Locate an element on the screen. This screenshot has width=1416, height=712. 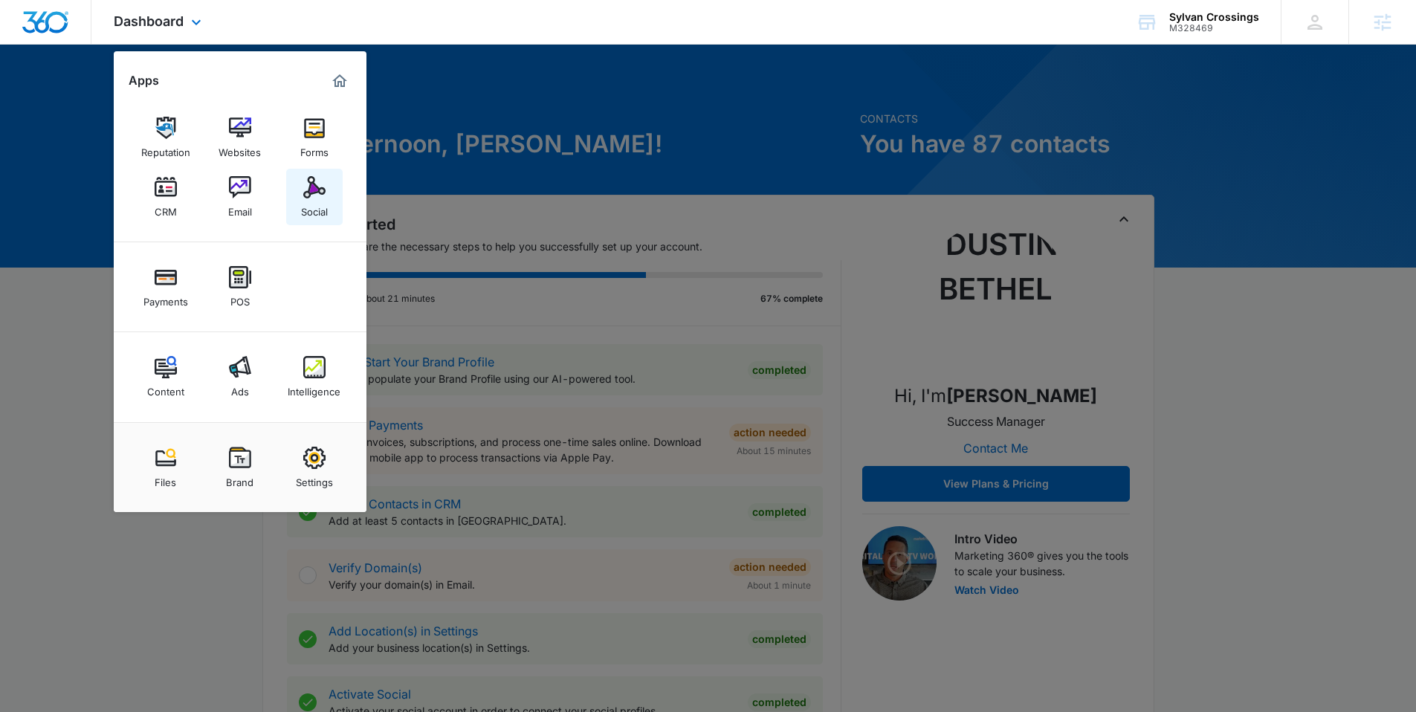
a: Websites is located at coordinates (240, 138).